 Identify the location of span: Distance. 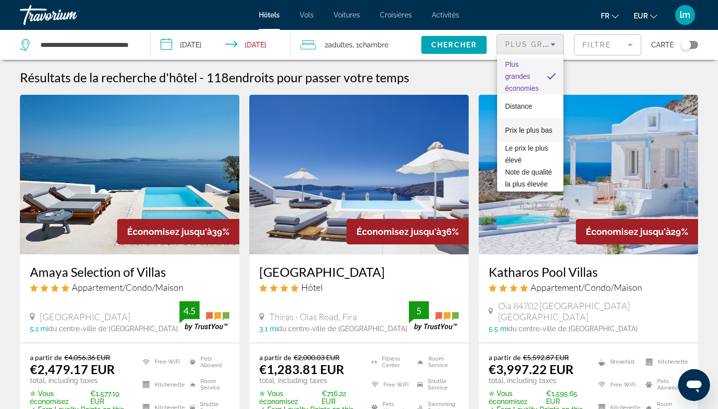
(519, 106).